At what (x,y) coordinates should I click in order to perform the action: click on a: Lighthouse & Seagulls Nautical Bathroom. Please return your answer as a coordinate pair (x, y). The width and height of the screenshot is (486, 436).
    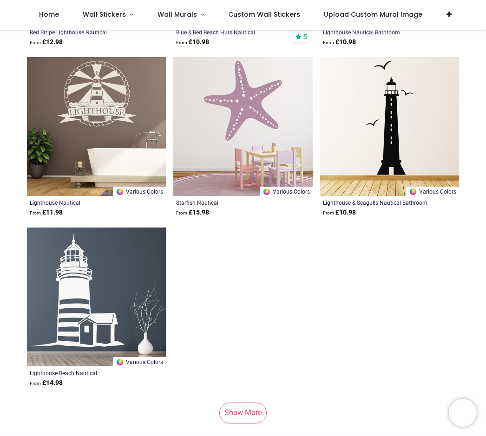
    Looking at the image, I should click on (376, 203).